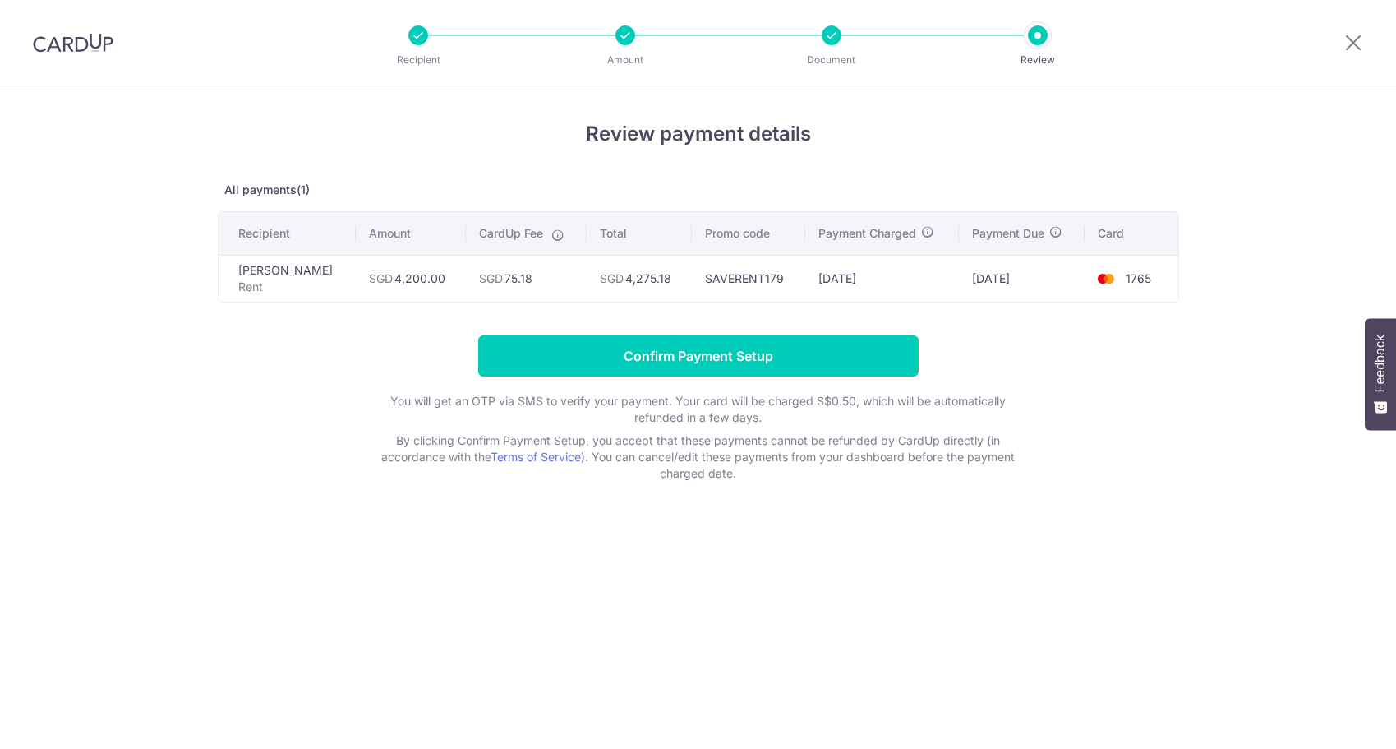 This screenshot has height=749, width=1396. I want to click on td: SAVERENT179, so click(749, 278).